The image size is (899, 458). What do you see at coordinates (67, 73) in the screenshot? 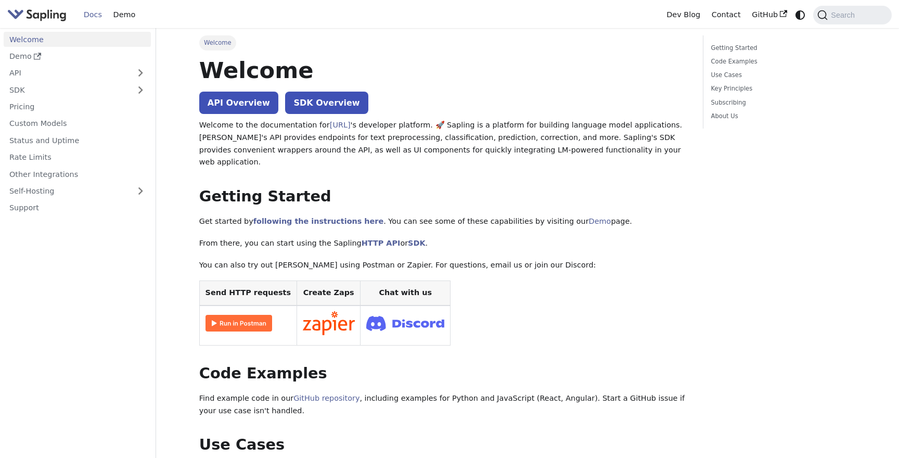
I see `a: API` at bounding box center [67, 73].